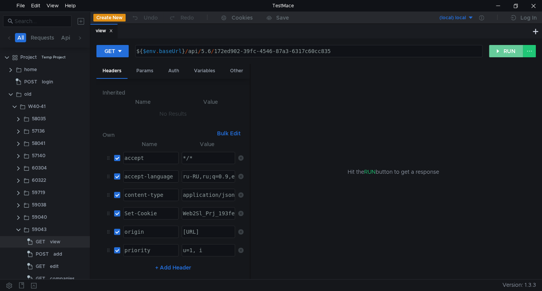 This screenshot has height=291, width=542. What do you see at coordinates (110, 18) in the screenshot?
I see `button: Create New` at bounding box center [110, 18].